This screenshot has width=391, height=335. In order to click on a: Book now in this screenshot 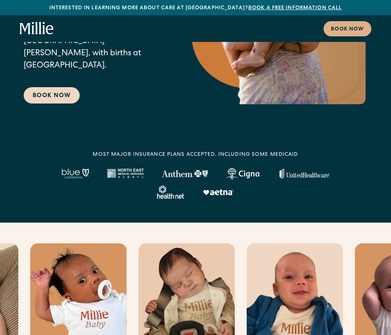, I will do `click(348, 29)`.